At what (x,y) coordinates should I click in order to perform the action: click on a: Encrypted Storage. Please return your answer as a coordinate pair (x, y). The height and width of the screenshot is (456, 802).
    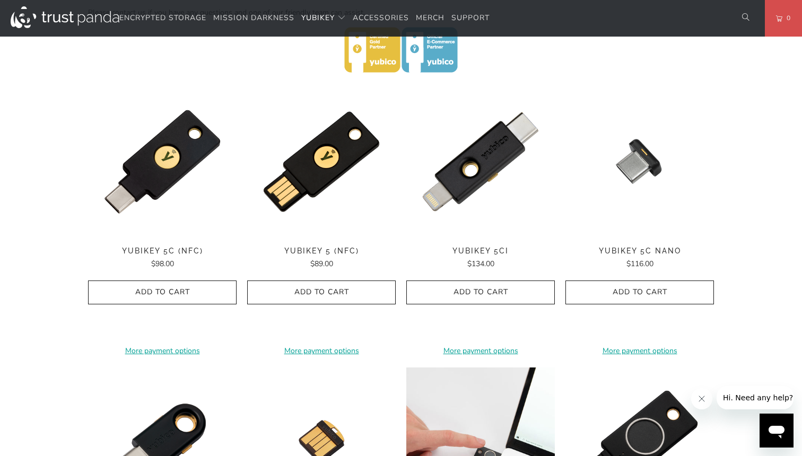
    Looking at the image, I should click on (163, 18).